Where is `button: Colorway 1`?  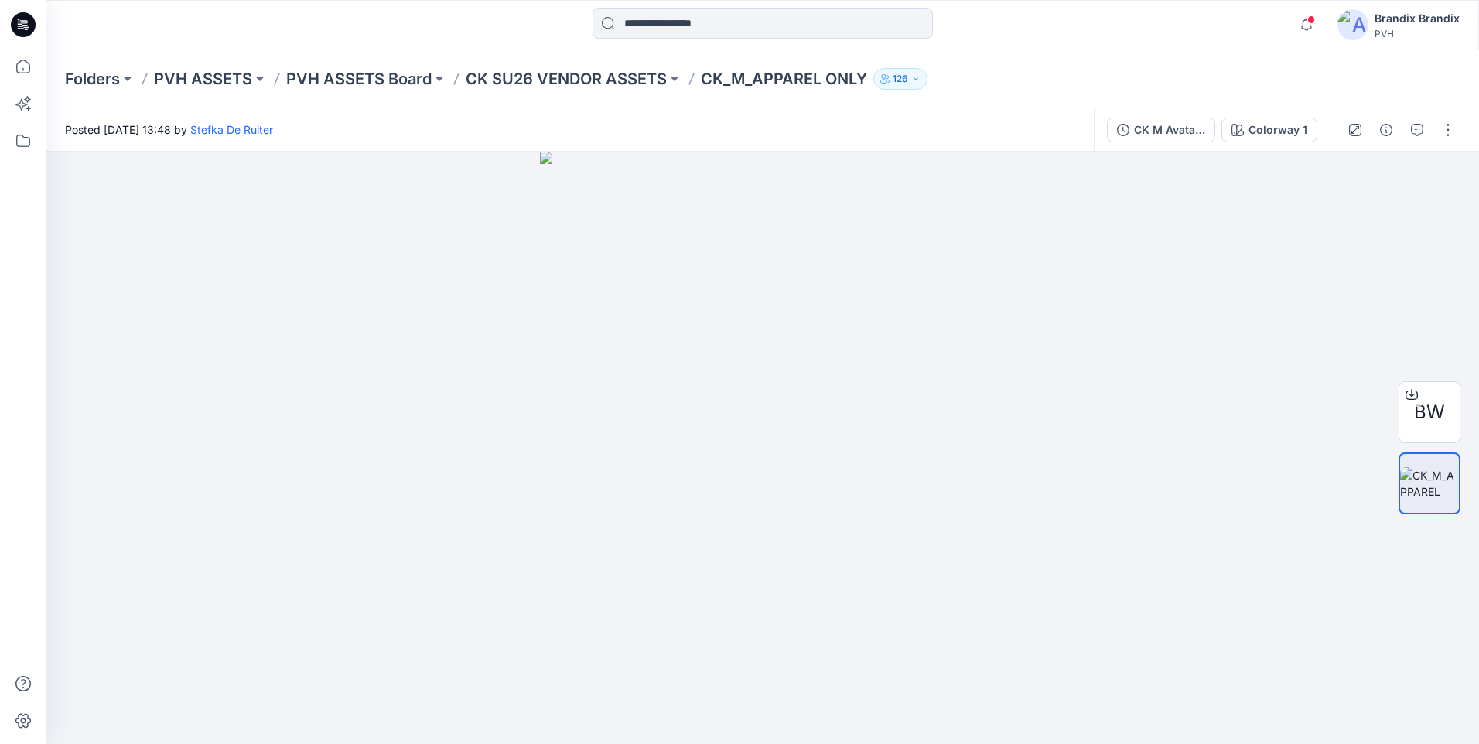 button: Colorway 1 is located at coordinates (1269, 130).